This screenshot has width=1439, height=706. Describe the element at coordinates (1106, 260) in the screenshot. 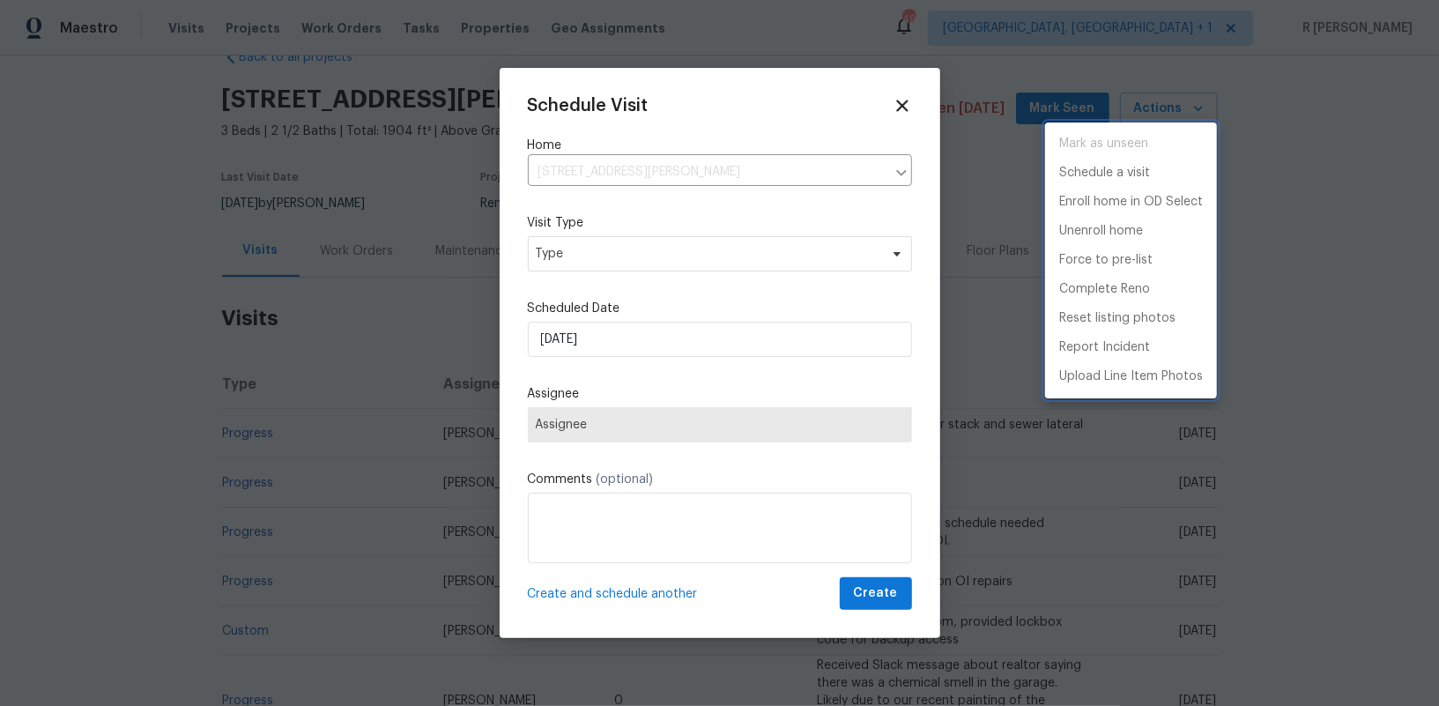

I see `p: Force to pre-list` at that location.